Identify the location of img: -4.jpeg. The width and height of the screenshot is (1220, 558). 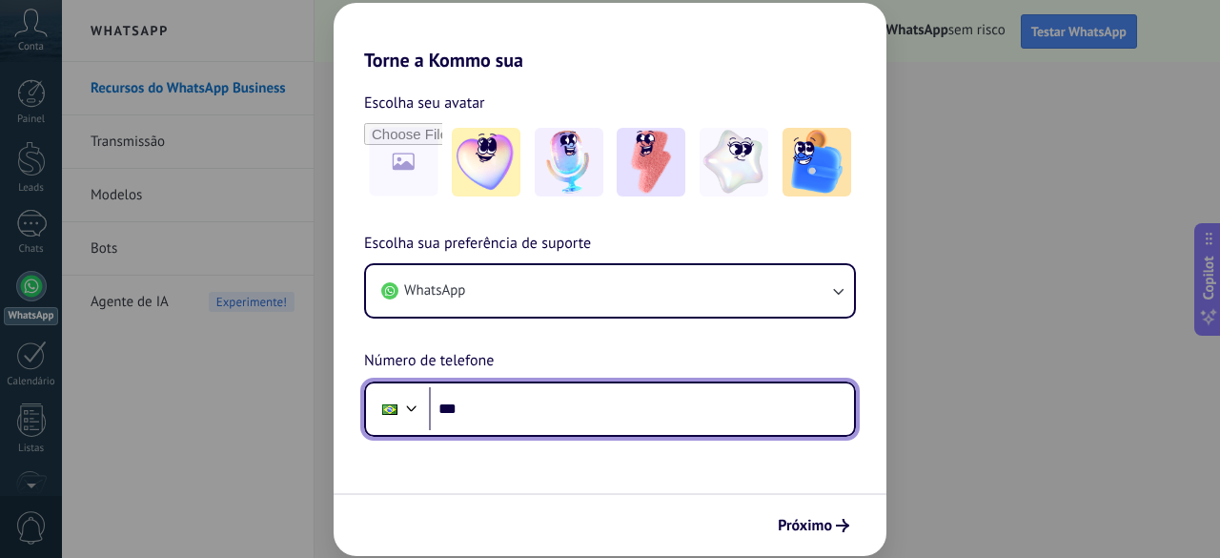
(734, 162).